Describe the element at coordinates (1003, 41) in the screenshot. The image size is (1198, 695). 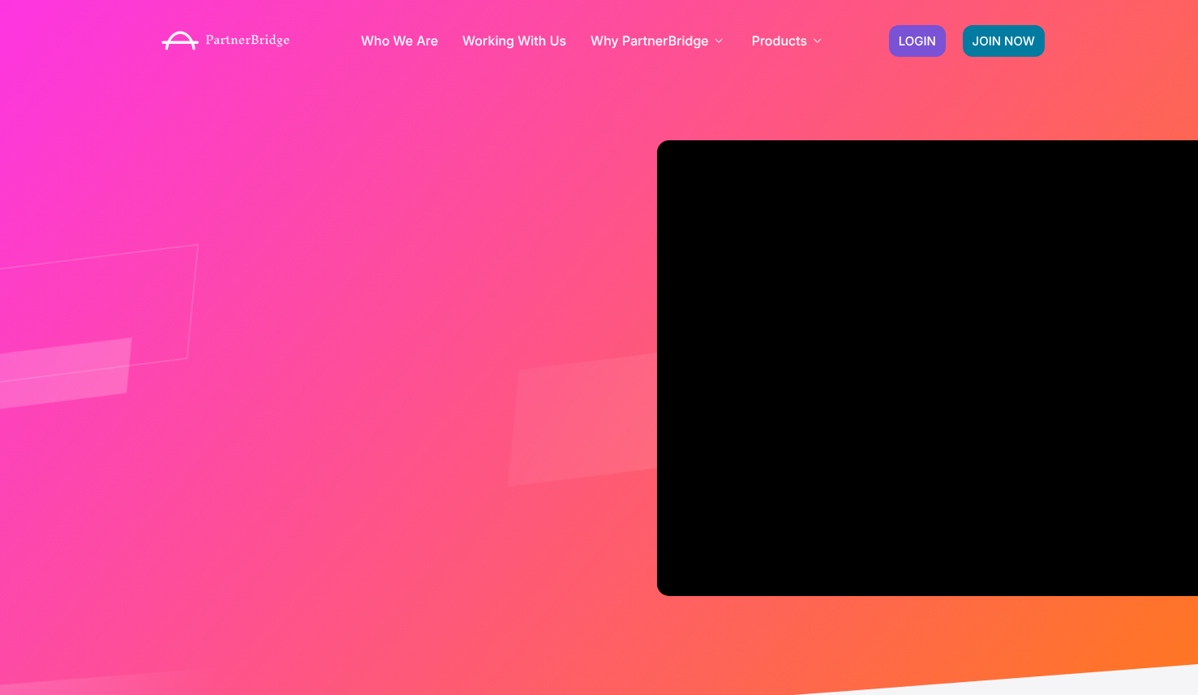
I see `span: JOIN NOW` at that location.